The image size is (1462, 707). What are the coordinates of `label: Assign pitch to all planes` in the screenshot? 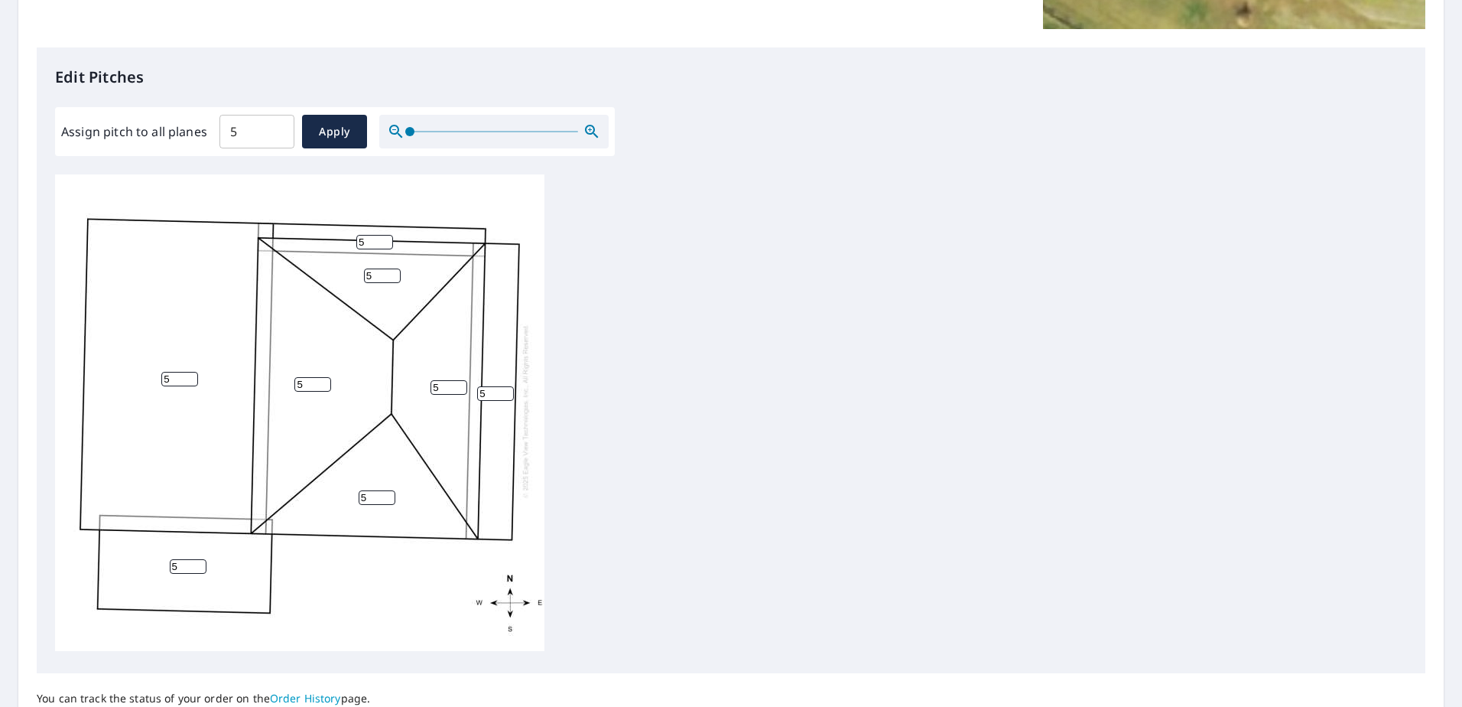 It's located at (134, 132).